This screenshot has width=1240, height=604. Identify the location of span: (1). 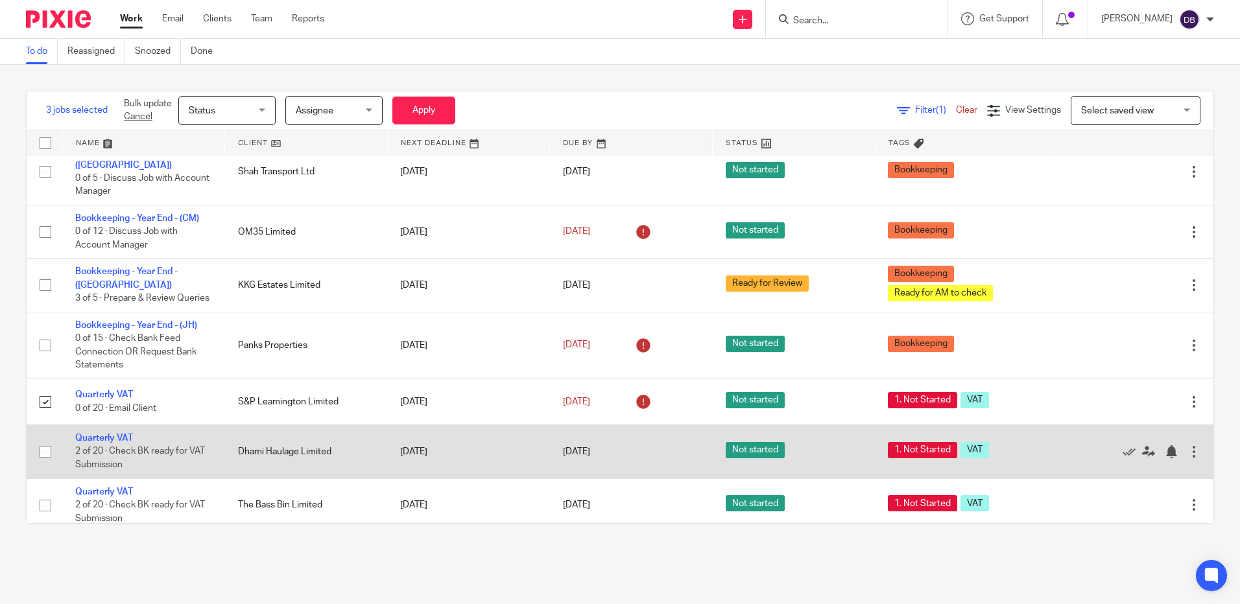
(941, 110).